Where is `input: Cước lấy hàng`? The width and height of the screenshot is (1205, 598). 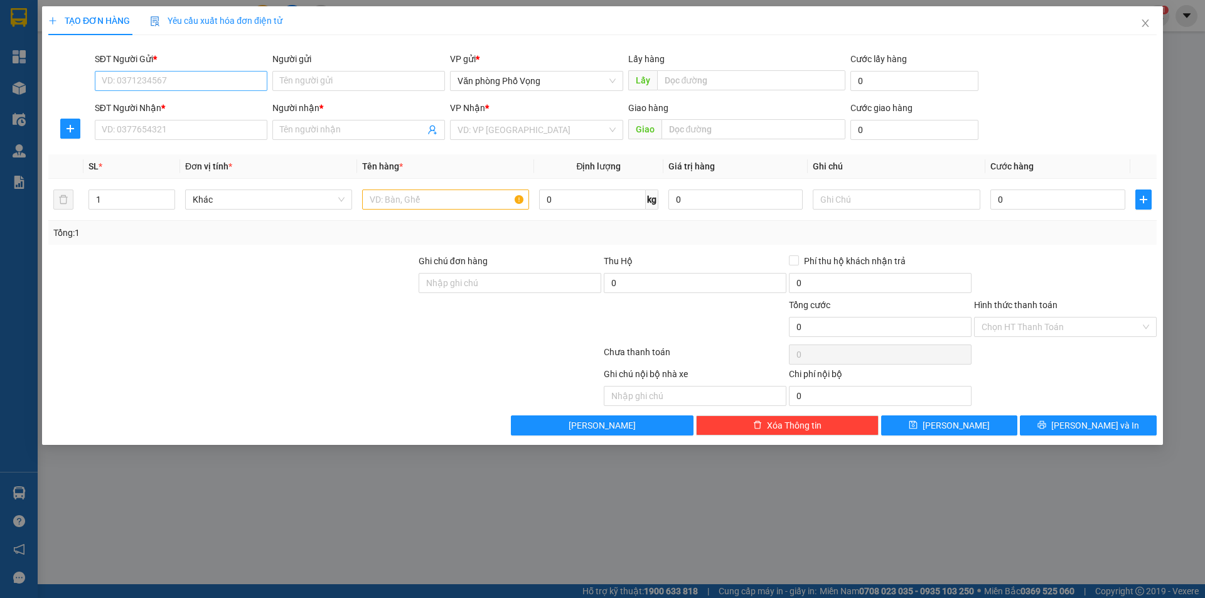 input: Cước lấy hàng is located at coordinates (914, 81).